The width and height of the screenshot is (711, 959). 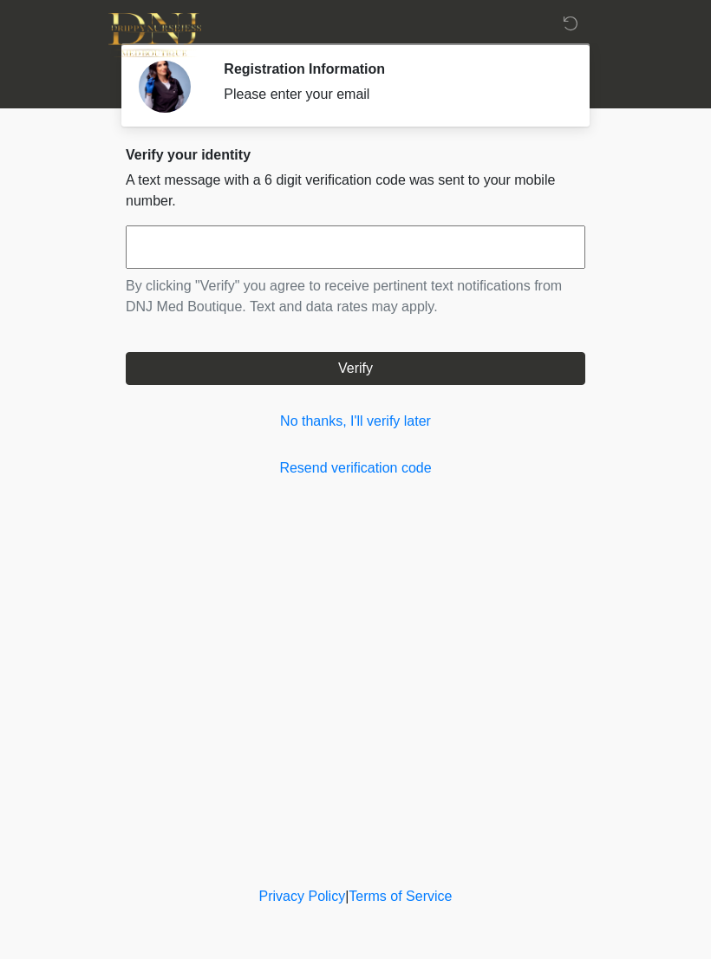 What do you see at coordinates (355, 191) in the screenshot?
I see `p: A text message with a 6 digit verification code was sent to your mobile number.` at bounding box center [355, 191].